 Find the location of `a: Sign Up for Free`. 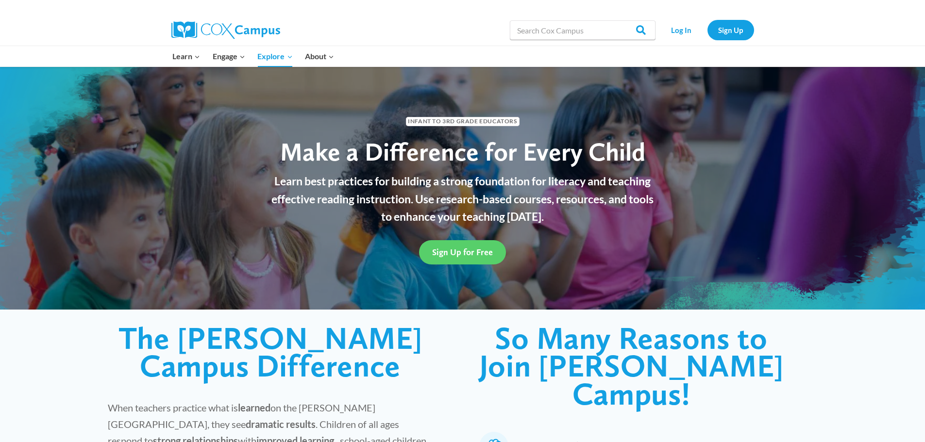

a: Sign Up for Free is located at coordinates (462, 252).